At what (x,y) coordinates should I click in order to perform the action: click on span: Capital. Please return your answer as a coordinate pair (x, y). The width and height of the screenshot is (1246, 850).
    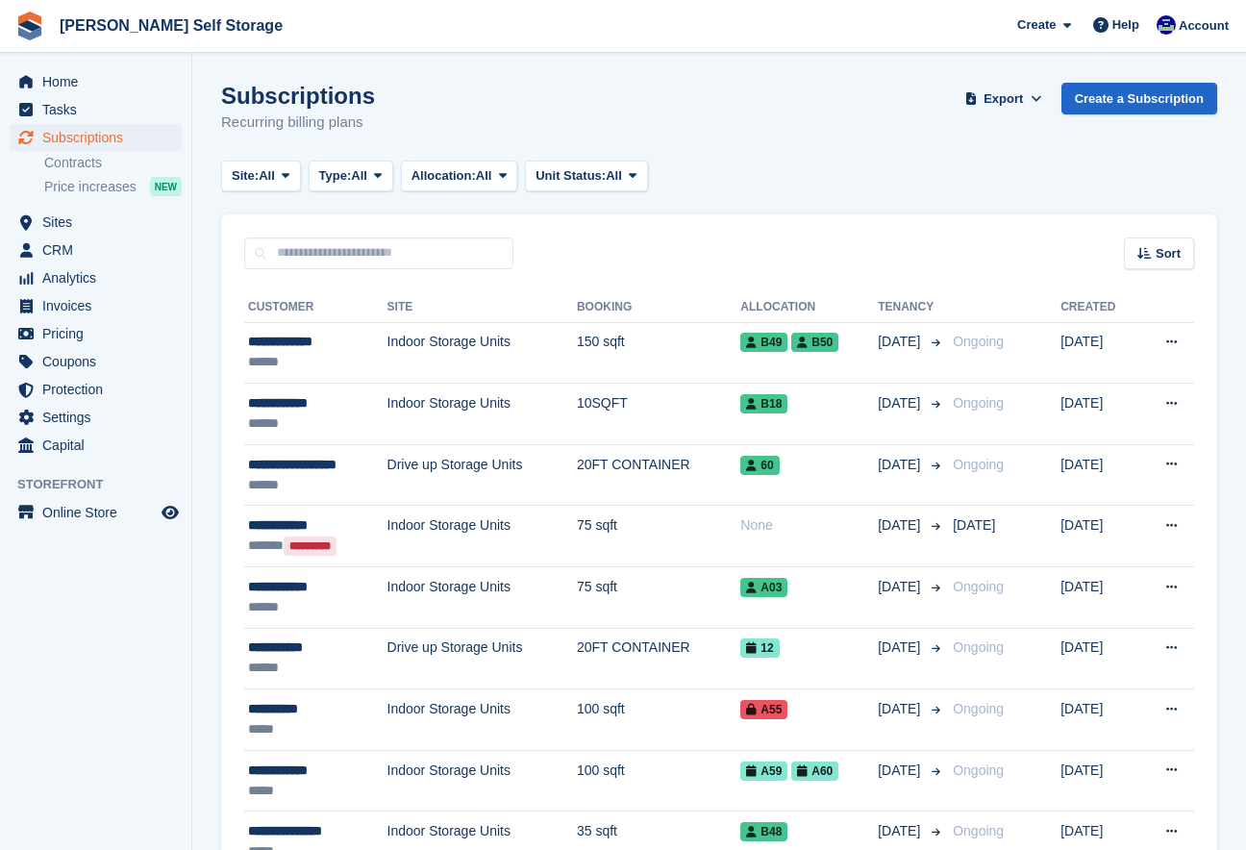
    Looking at the image, I should click on (100, 445).